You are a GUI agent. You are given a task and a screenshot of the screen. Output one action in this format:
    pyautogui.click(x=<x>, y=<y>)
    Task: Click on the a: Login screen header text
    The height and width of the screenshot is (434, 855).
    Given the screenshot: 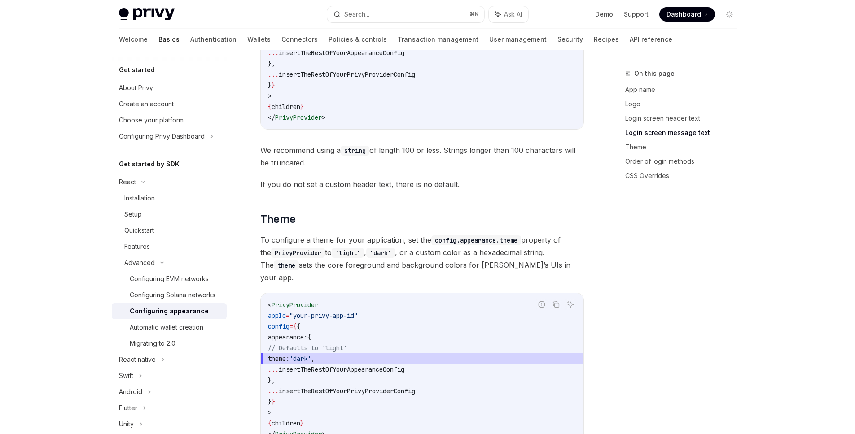 What is the action you would take?
    pyautogui.click(x=684, y=118)
    